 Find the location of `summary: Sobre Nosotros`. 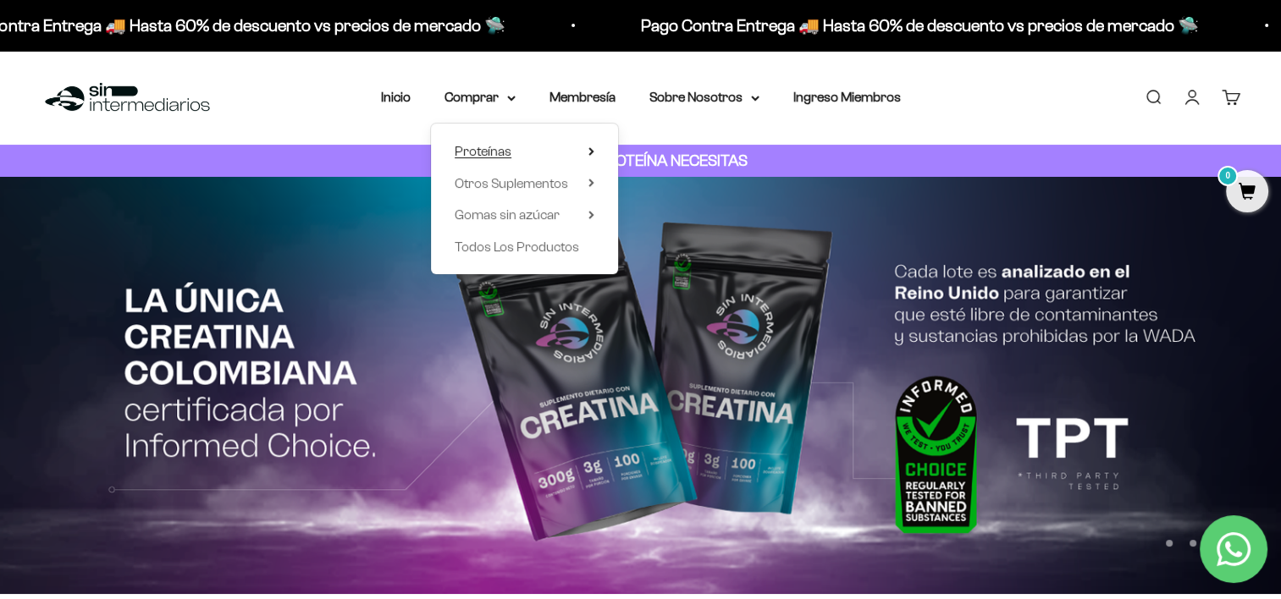

summary: Sobre Nosotros is located at coordinates (704, 97).